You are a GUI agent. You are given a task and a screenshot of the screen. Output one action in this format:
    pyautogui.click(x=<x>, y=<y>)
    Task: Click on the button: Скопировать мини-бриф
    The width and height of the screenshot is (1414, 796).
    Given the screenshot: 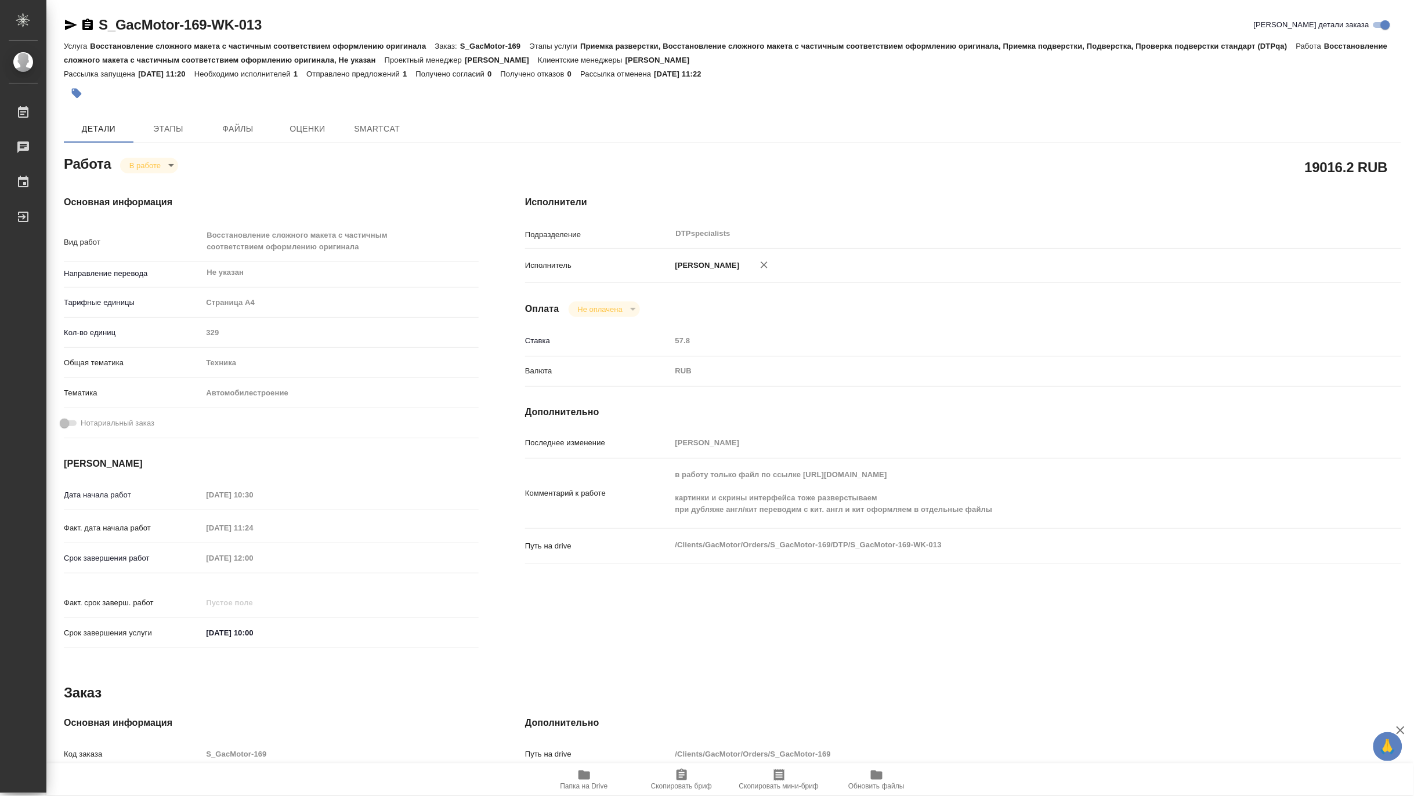 What is the action you would take?
    pyautogui.click(x=779, y=780)
    